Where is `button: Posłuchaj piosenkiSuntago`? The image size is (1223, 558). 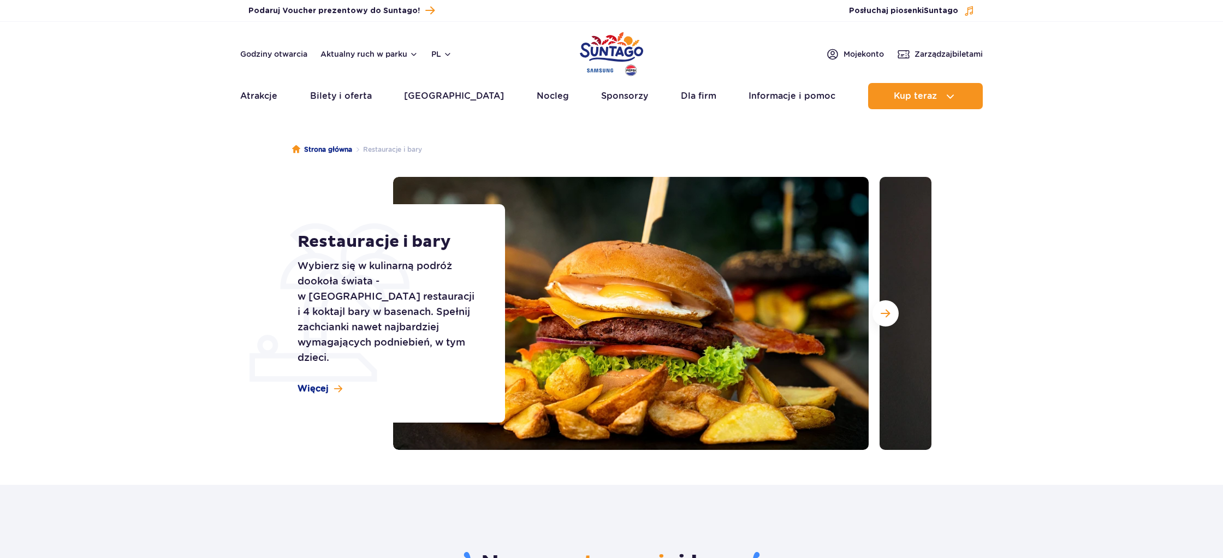 button: Posłuchaj piosenkiSuntago is located at coordinates (911, 11).